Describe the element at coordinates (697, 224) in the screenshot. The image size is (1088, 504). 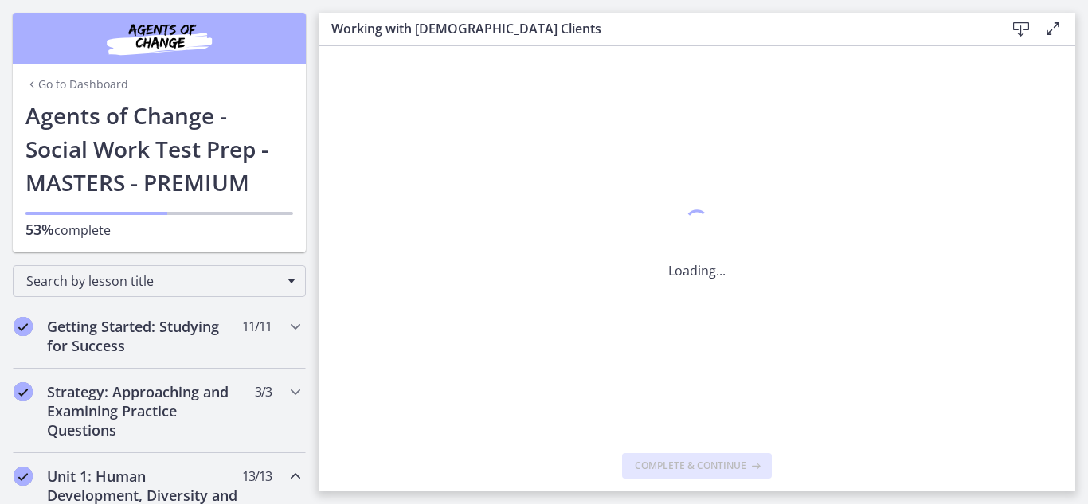
I see `div: 1` at that location.